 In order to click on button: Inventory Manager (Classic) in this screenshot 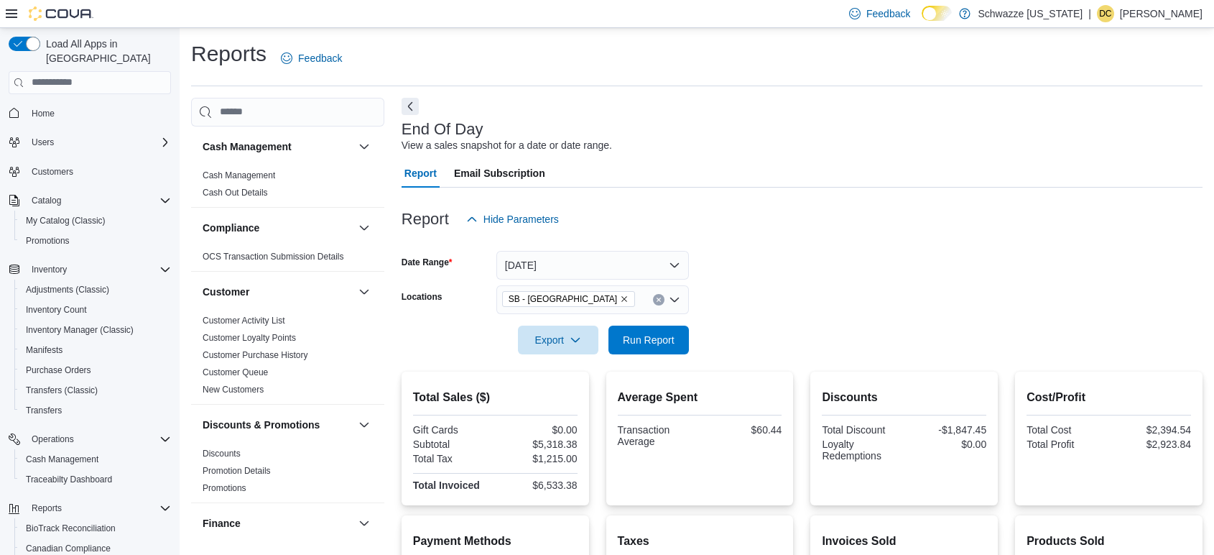, I will do `click(96, 330)`.